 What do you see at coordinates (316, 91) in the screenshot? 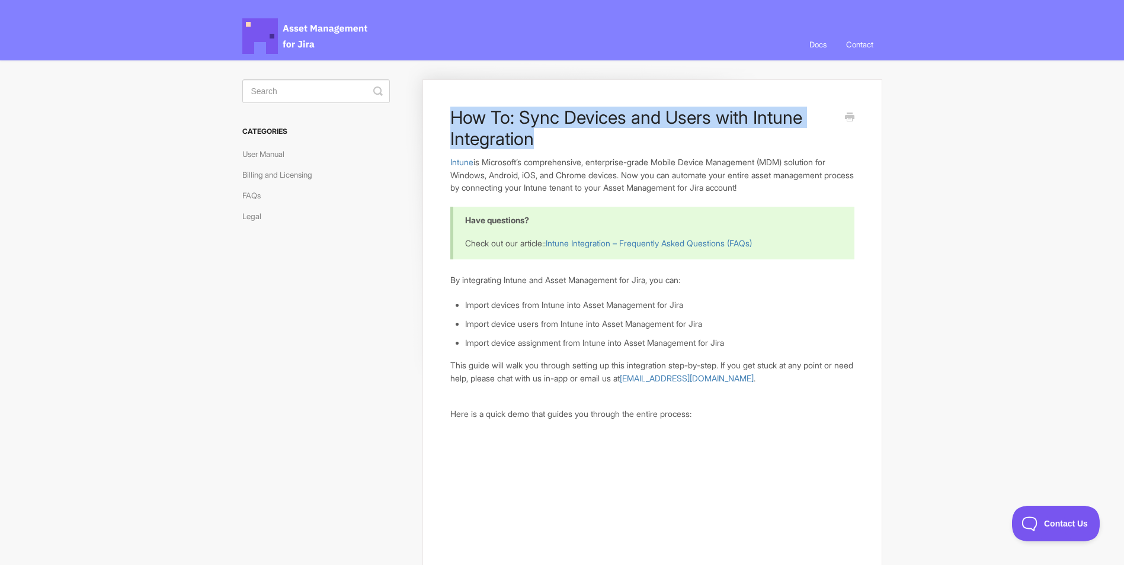
I see `input: Search` at bounding box center [316, 91].